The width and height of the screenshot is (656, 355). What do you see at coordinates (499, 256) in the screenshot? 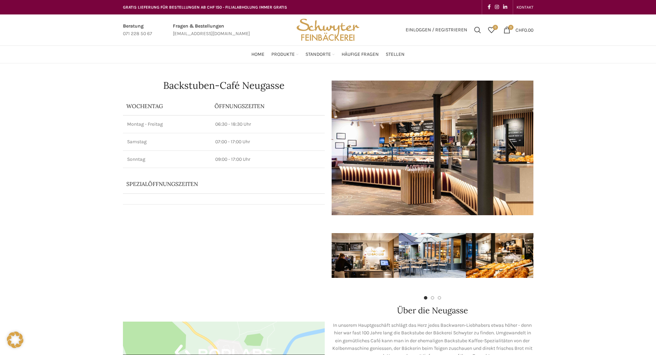
I see `div: 3 / 7` at bounding box center [499, 256].